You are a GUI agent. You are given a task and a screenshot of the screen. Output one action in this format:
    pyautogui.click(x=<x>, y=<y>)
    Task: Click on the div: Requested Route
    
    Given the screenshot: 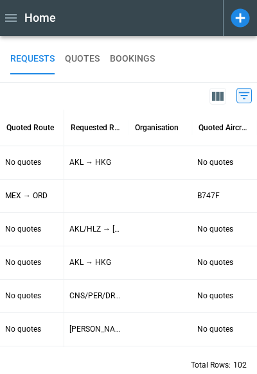 What is the action you would take?
    pyautogui.click(x=96, y=128)
    